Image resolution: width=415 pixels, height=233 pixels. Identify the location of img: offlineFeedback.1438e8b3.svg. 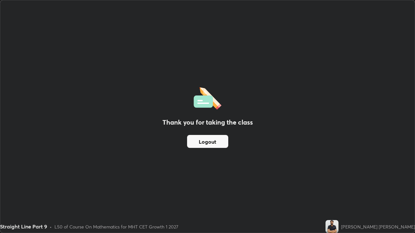
(207, 97).